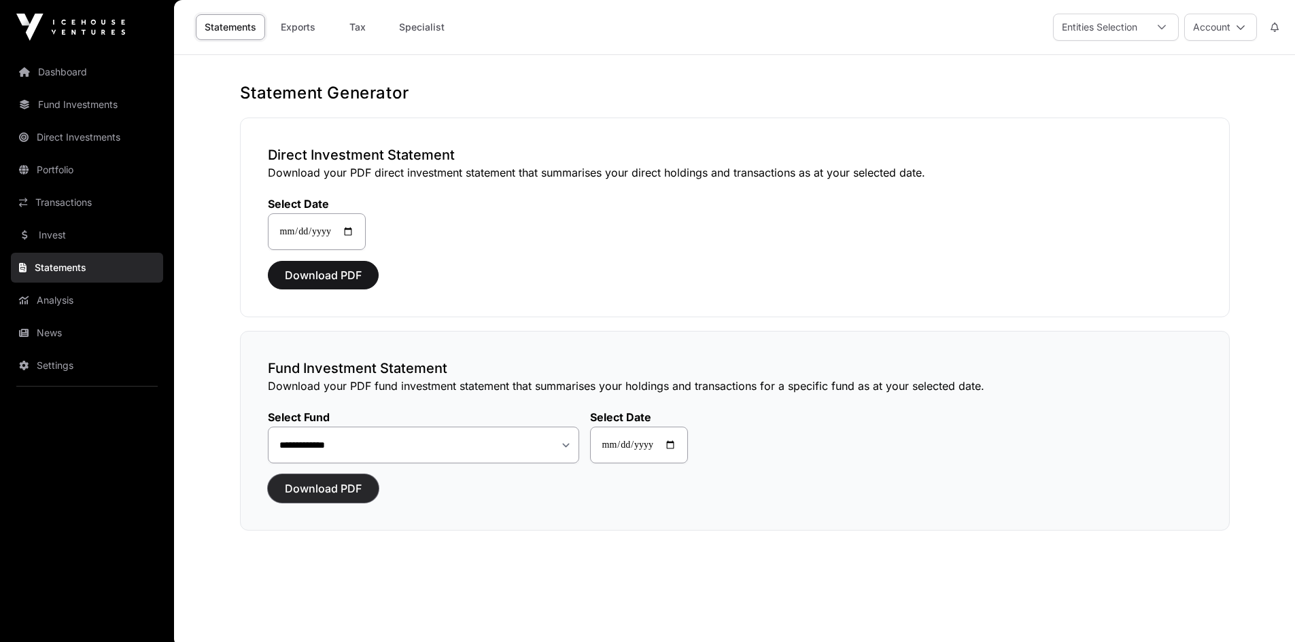  I want to click on a: Transactions, so click(87, 203).